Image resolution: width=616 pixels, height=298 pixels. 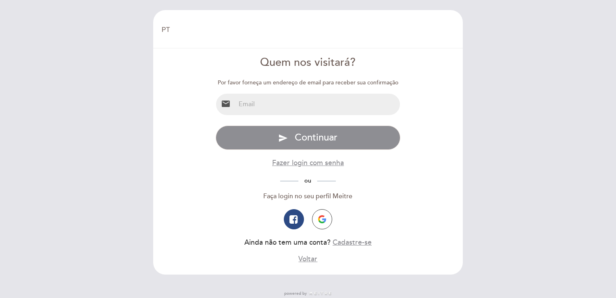 I want to click on button: Voltar, so click(x=308, y=258).